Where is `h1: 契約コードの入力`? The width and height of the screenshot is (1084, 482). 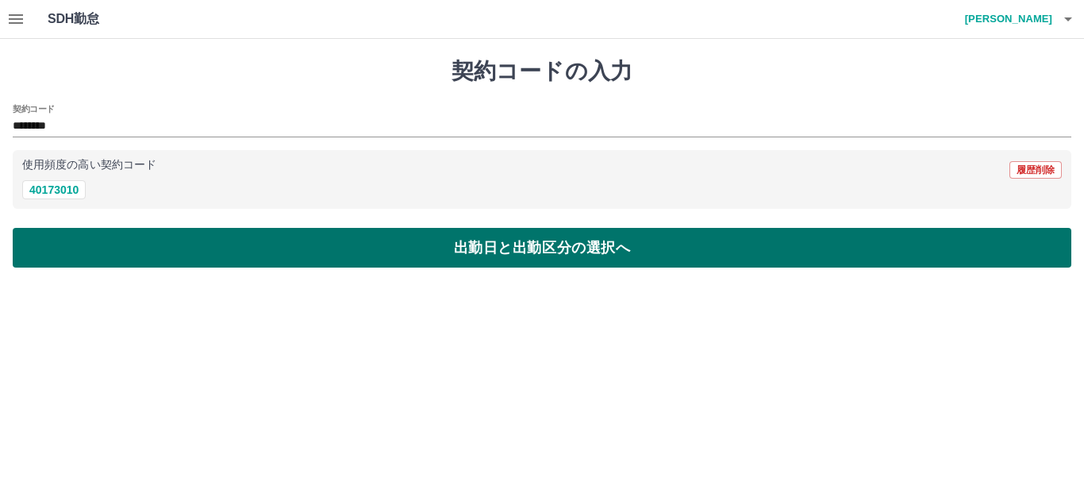 h1: 契約コードの入力 is located at coordinates (542, 71).